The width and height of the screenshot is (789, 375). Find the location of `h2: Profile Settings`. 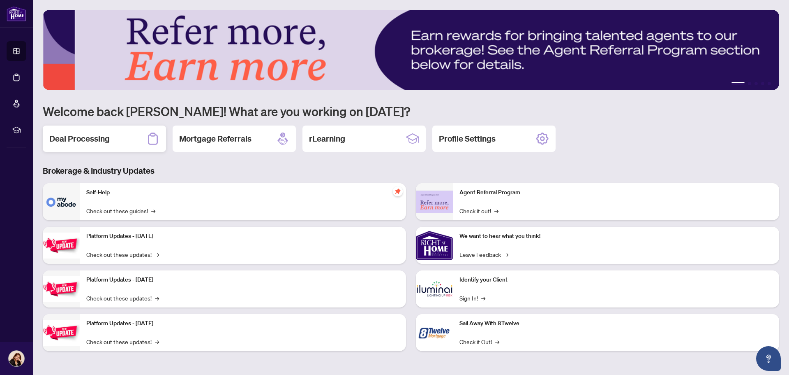

h2: Profile Settings is located at coordinates (467, 139).